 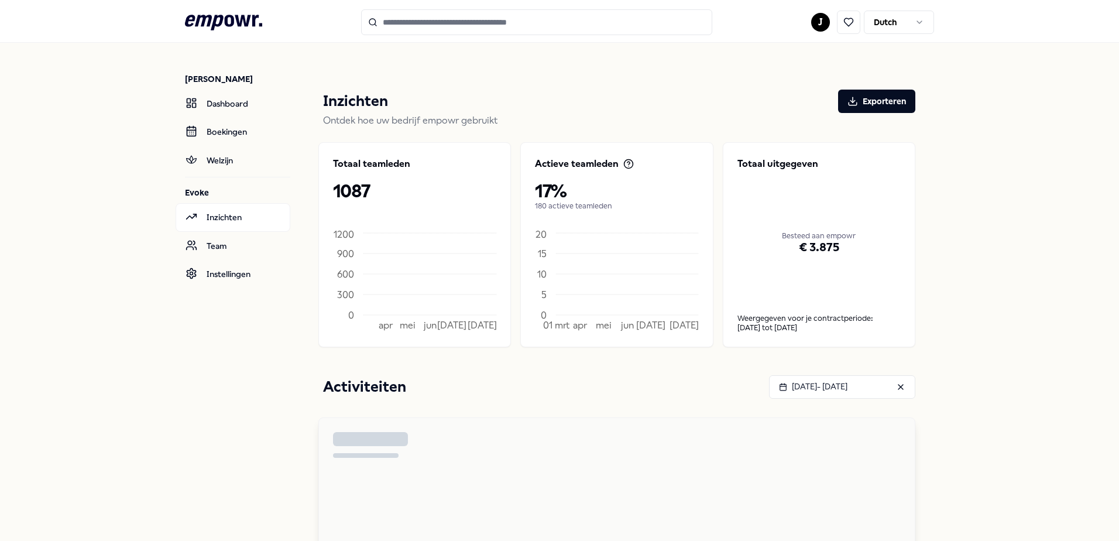 I want to click on p: Evoke, so click(x=238, y=193).